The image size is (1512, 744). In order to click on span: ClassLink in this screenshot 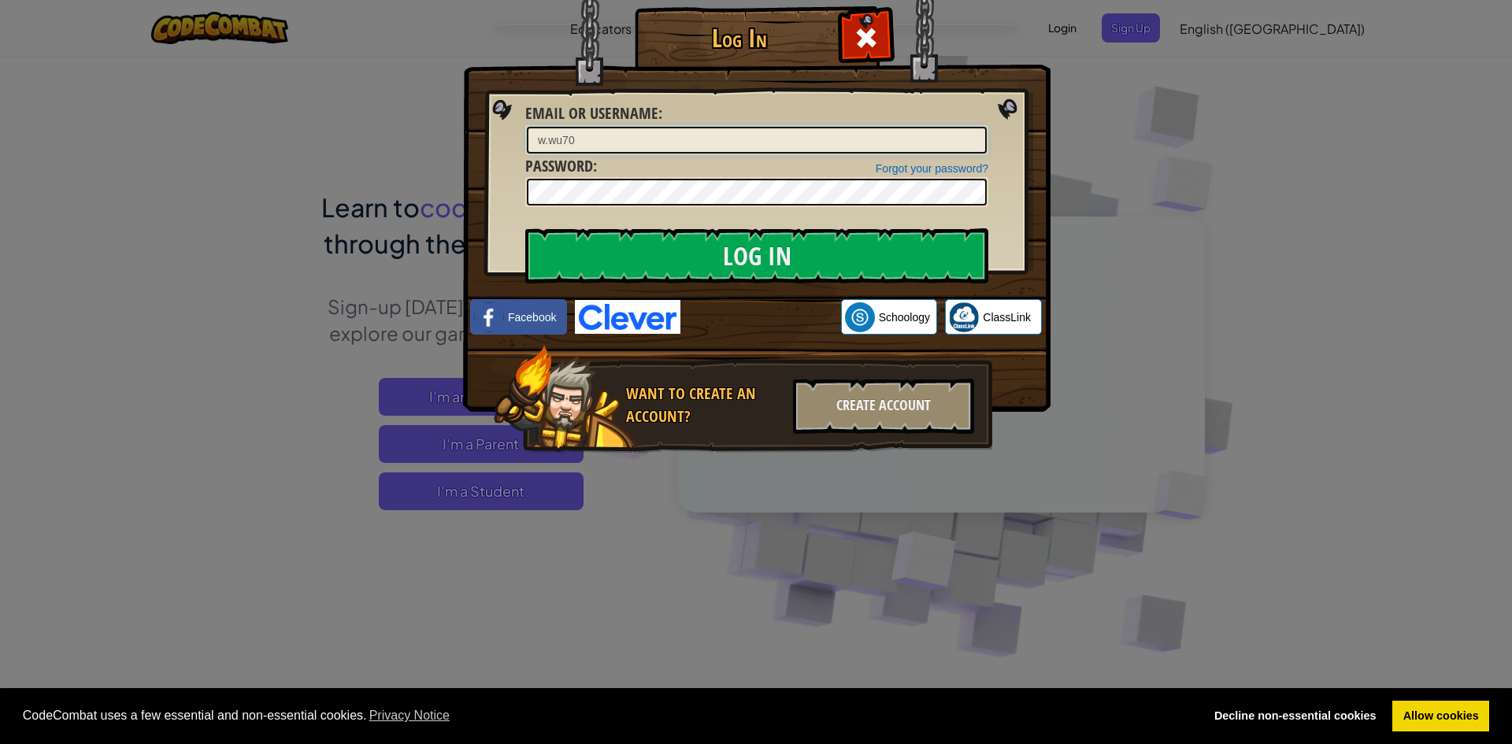, I will do `click(1006, 317)`.